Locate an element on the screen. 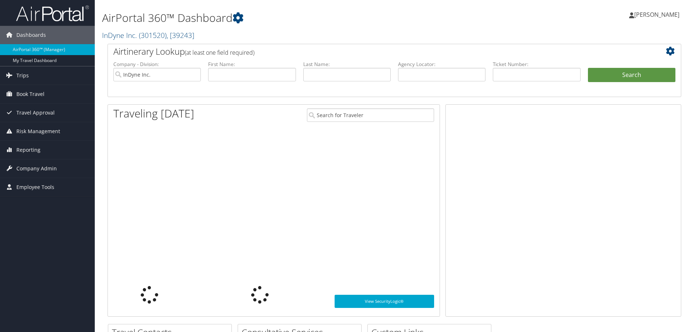  label: First Name: is located at coordinates (252, 64).